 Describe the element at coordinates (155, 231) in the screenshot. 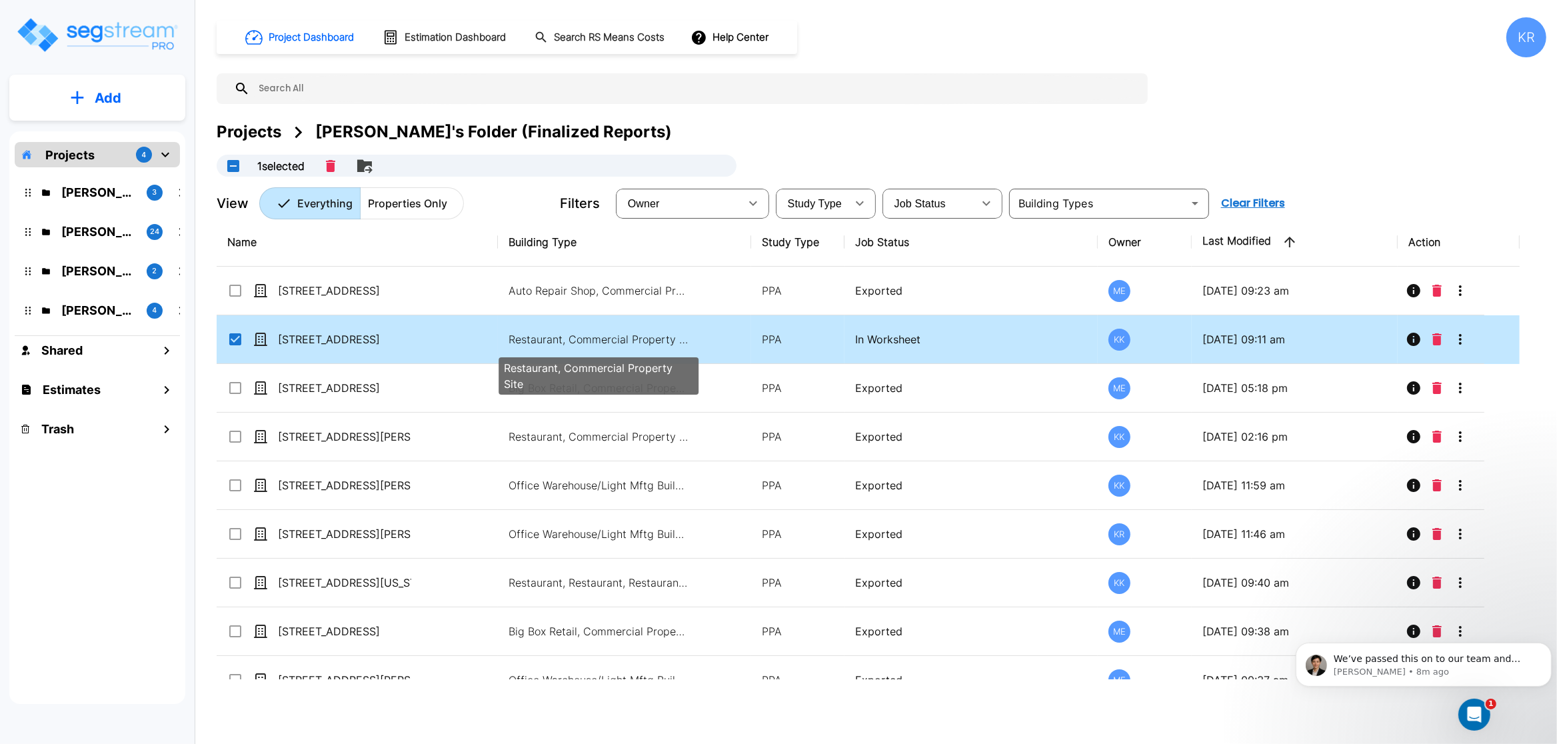

I see `p: 24` at that location.